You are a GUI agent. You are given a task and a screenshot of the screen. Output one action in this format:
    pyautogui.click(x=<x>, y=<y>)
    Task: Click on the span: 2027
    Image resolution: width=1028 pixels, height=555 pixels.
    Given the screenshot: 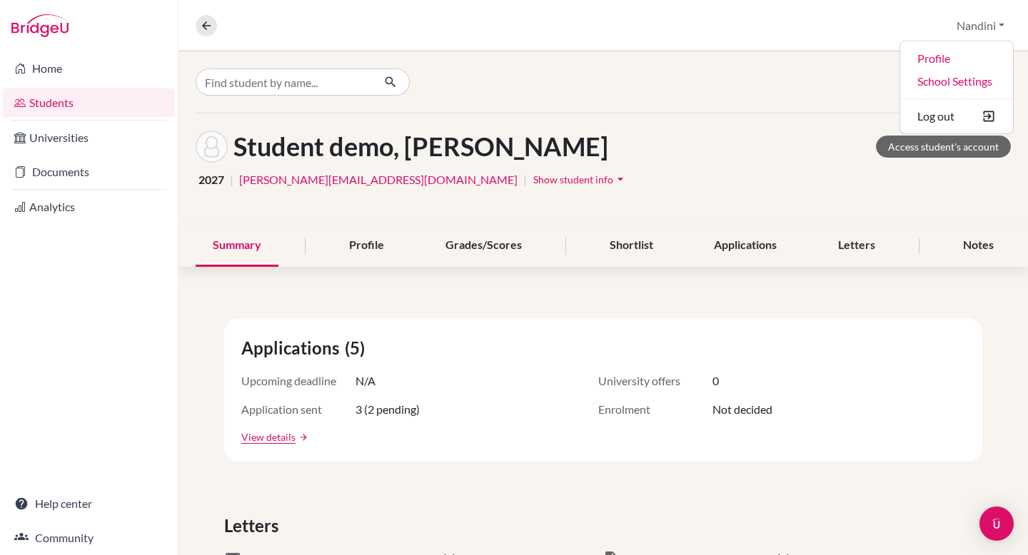 What is the action you would take?
    pyautogui.click(x=211, y=180)
    